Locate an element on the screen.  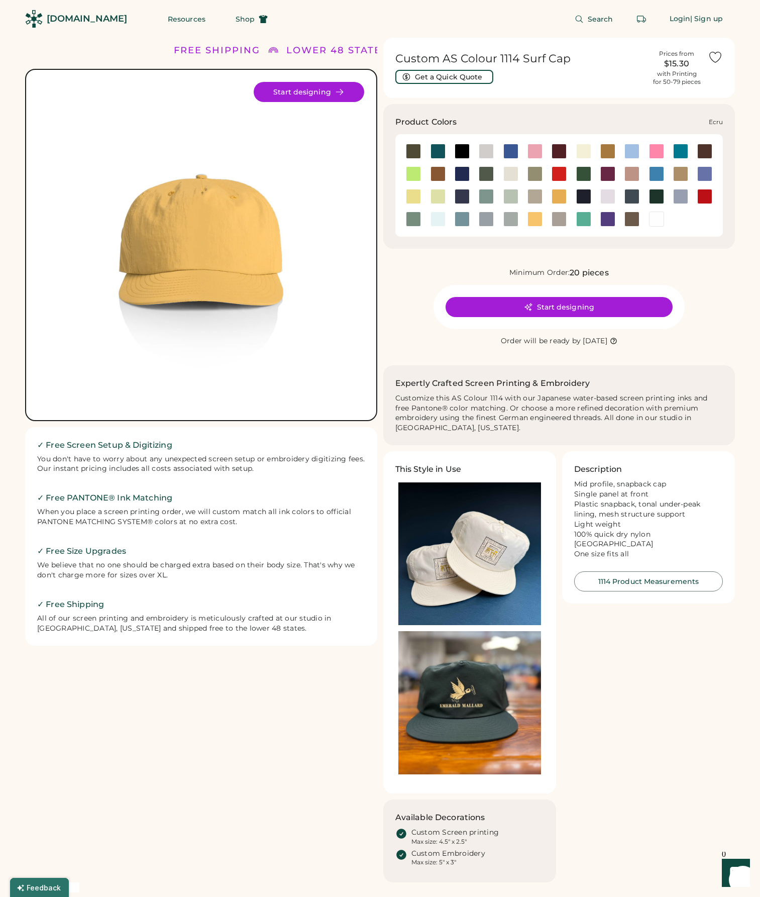
h3: This Style in Use is located at coordinates (428, 469).